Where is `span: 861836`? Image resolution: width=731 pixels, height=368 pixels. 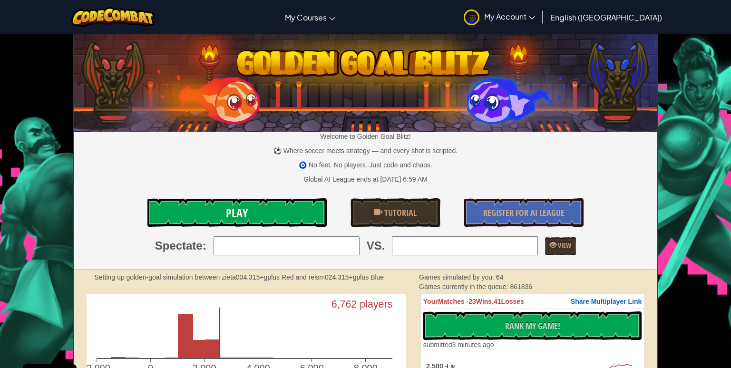
span: 861836 is located at coordinates (521, 287).